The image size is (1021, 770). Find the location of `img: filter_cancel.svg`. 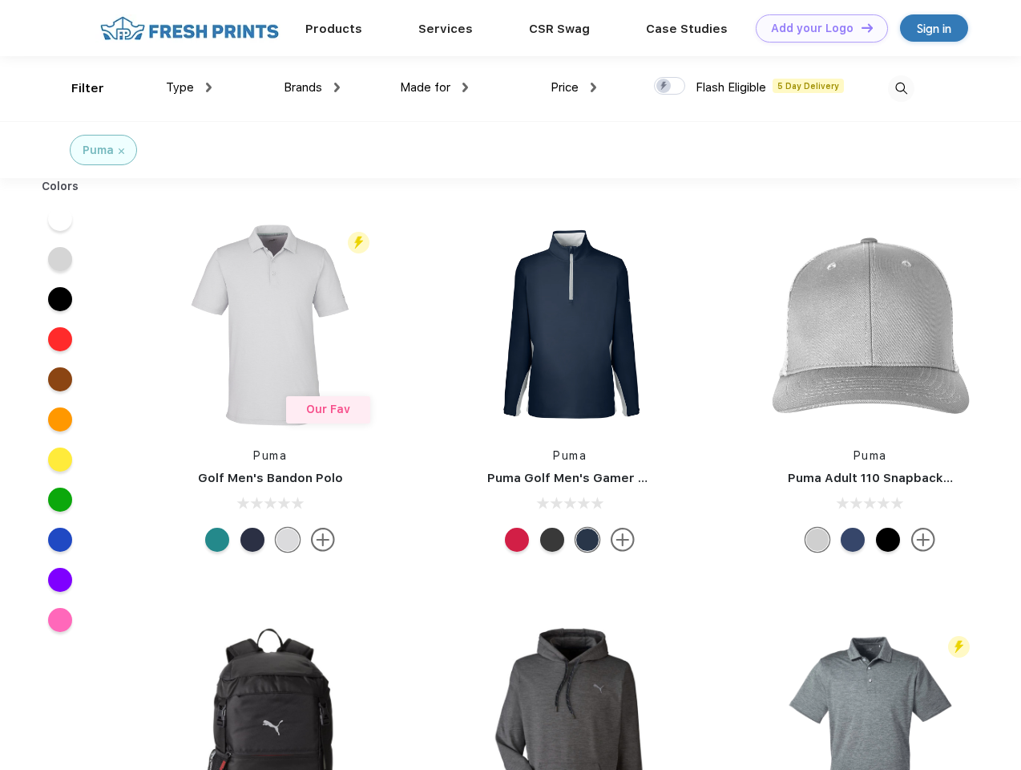

img: filter_cancel.svg is located at coordinates (121, 151).